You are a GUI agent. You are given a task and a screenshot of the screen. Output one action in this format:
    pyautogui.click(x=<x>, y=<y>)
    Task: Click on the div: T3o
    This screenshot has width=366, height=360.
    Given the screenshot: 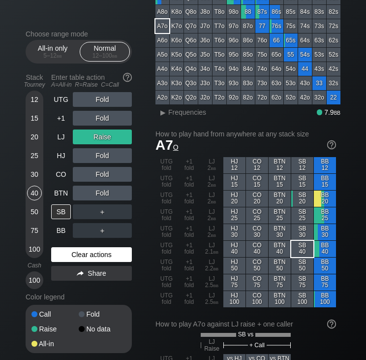 What is the action you would take?
    pyautogui.click(x=219, y=83)
    